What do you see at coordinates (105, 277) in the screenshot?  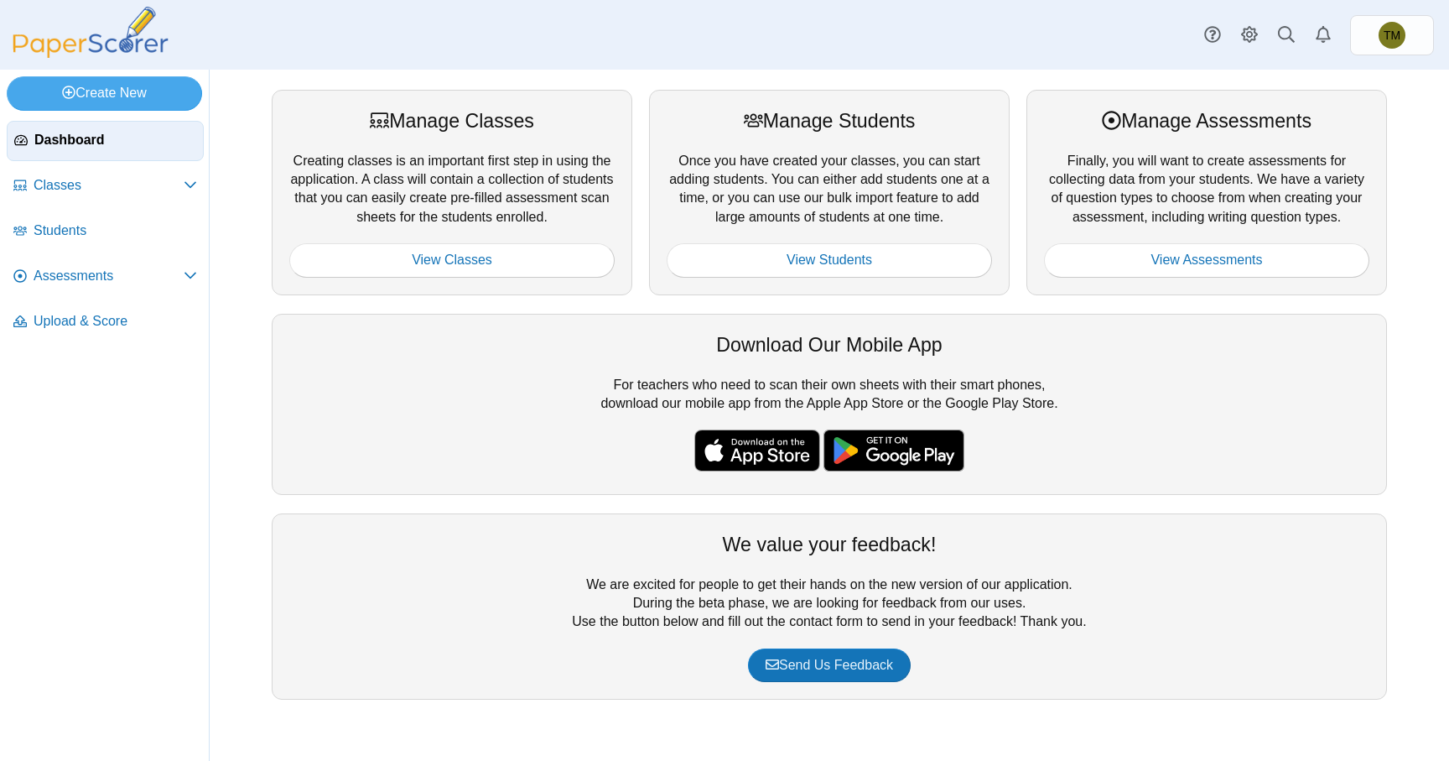 I see `a: Assessments` at bounding box center [105, 277].